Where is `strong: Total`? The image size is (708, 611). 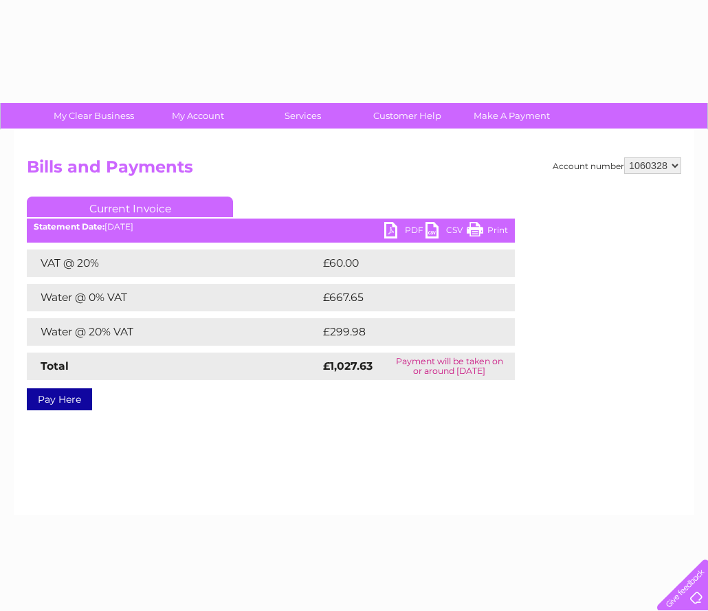
strong: Total is located at coordinates (54, 366).